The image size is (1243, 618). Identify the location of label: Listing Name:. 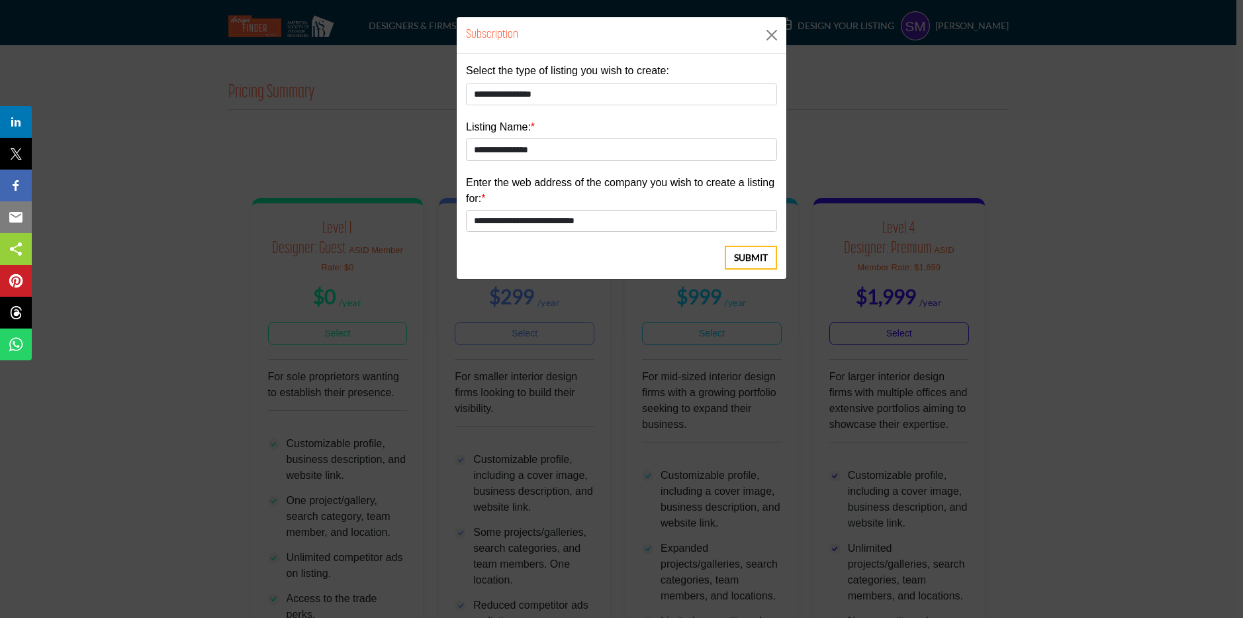
(500, 127).